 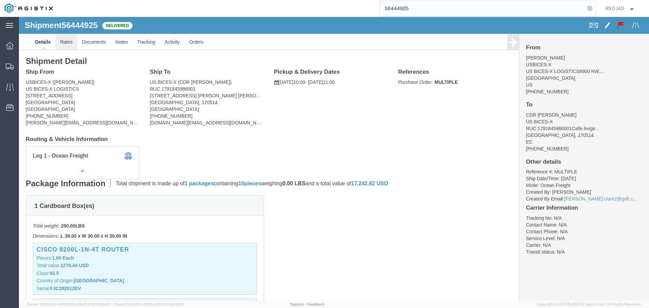 What do you see at coordinates (622, 8) in the screenshot?
I see `button: RXO IAD` at bounding box center [622, 8].